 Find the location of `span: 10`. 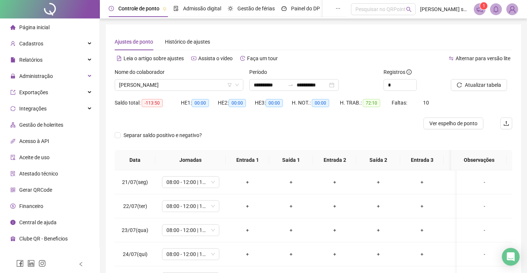

span: 10 is located at coordinates (426, 103).